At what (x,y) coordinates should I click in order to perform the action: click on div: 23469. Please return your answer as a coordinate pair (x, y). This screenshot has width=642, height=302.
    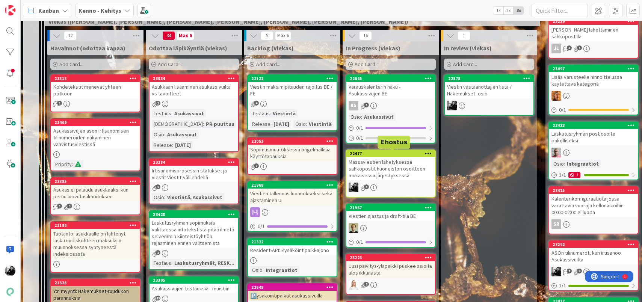
    Looking at the image, I should click on (95, 122).